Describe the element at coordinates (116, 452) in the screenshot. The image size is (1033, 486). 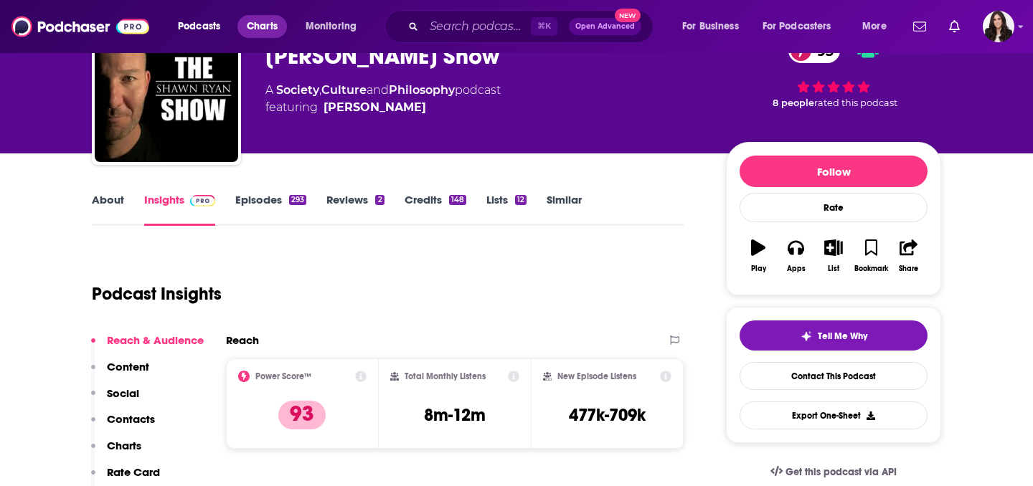
I see `button: Charts` at that location.